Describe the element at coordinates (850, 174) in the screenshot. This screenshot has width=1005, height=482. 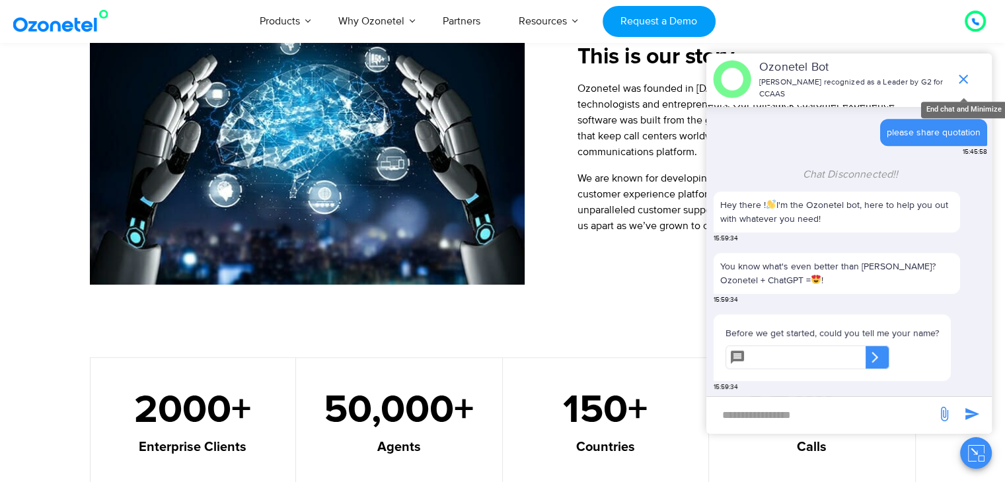
I see `span: Chat Disconnected!!` at that location.